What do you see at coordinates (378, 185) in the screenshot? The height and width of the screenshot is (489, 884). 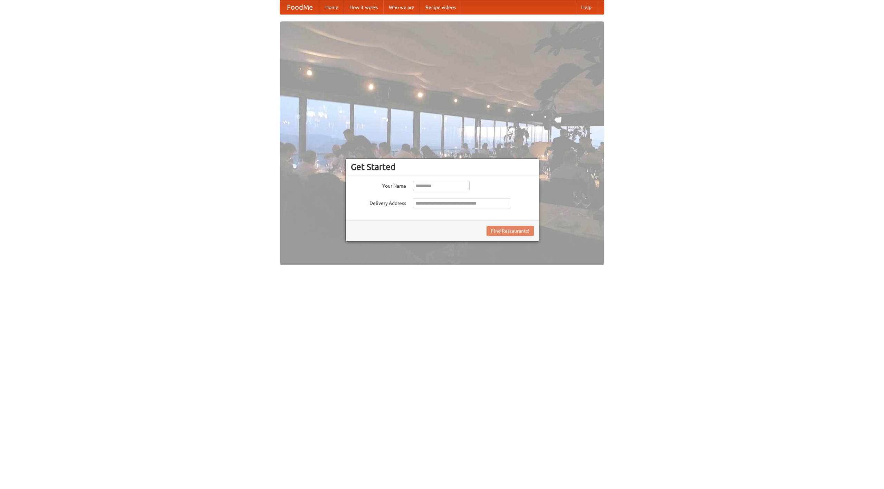 I see `label: Your Name` at bounding box center [378, 185].